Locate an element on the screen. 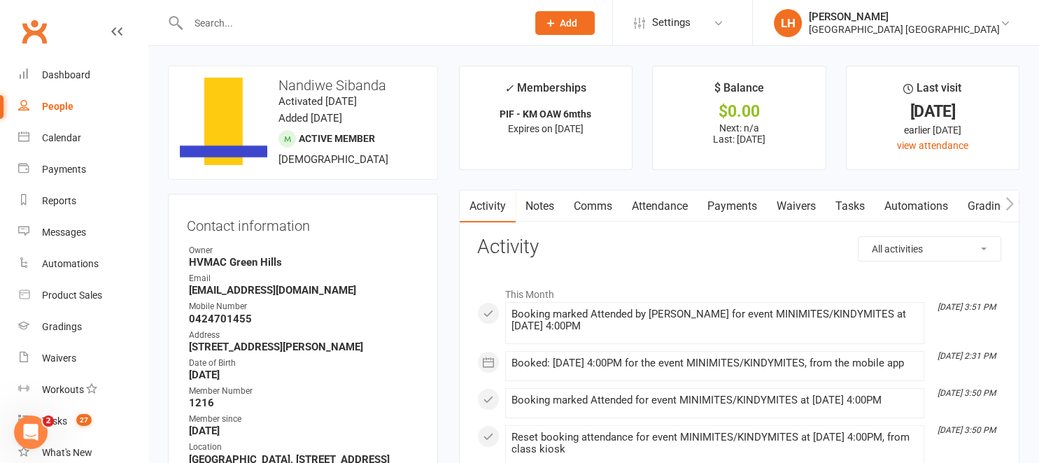 Image resolution: width=1039 pixels, height=463 pixels. a: Calendar is located at coordinates (83, 138).